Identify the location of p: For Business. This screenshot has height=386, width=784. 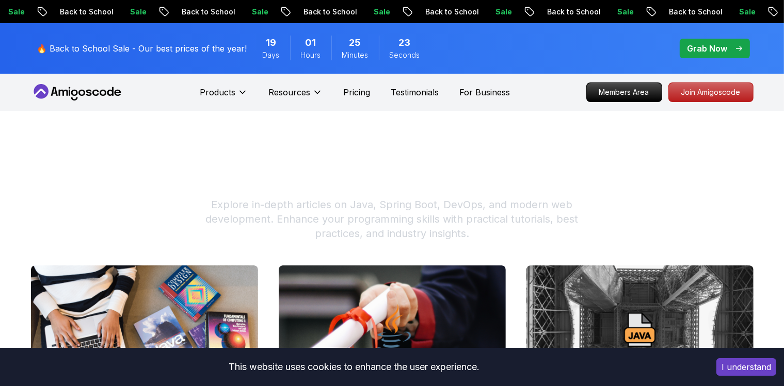
(484, 92).